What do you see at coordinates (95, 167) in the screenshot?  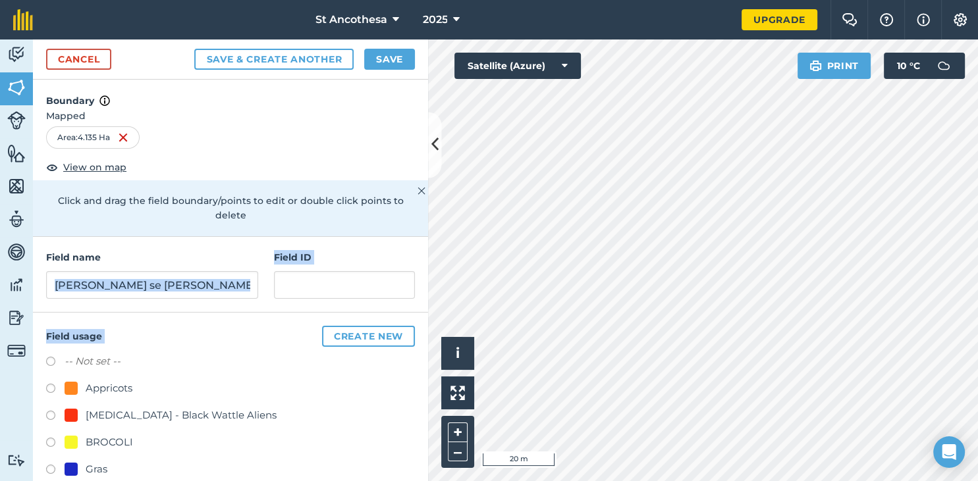 I see `span: View on map` at bounding box center [95, 167].